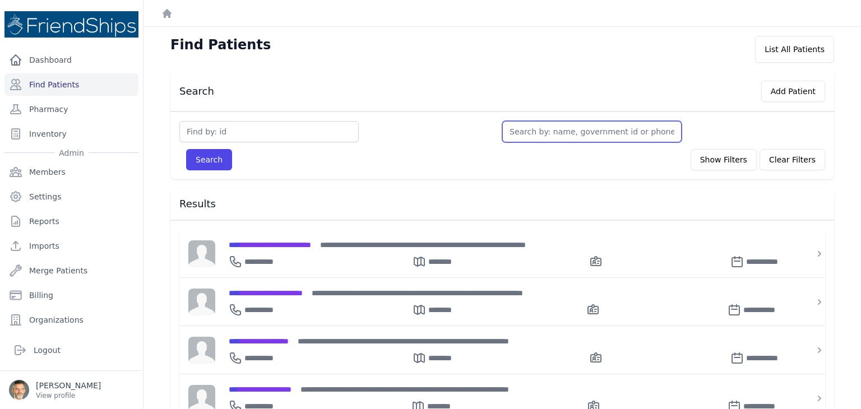  I want to click on a: Settings, so click(71, 197).